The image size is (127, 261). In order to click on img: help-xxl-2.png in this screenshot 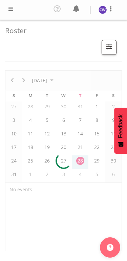, I will do `click(110, 248)`.